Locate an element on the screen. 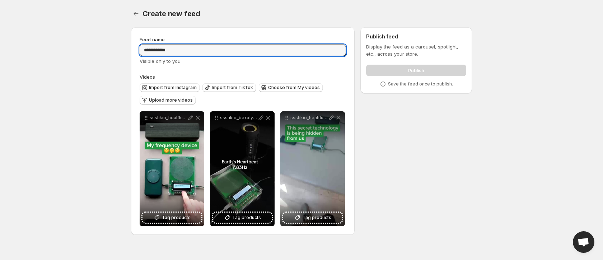  p: ssstikio_healflux_1751907689460 - Trim is located at coordinates (309, 118).